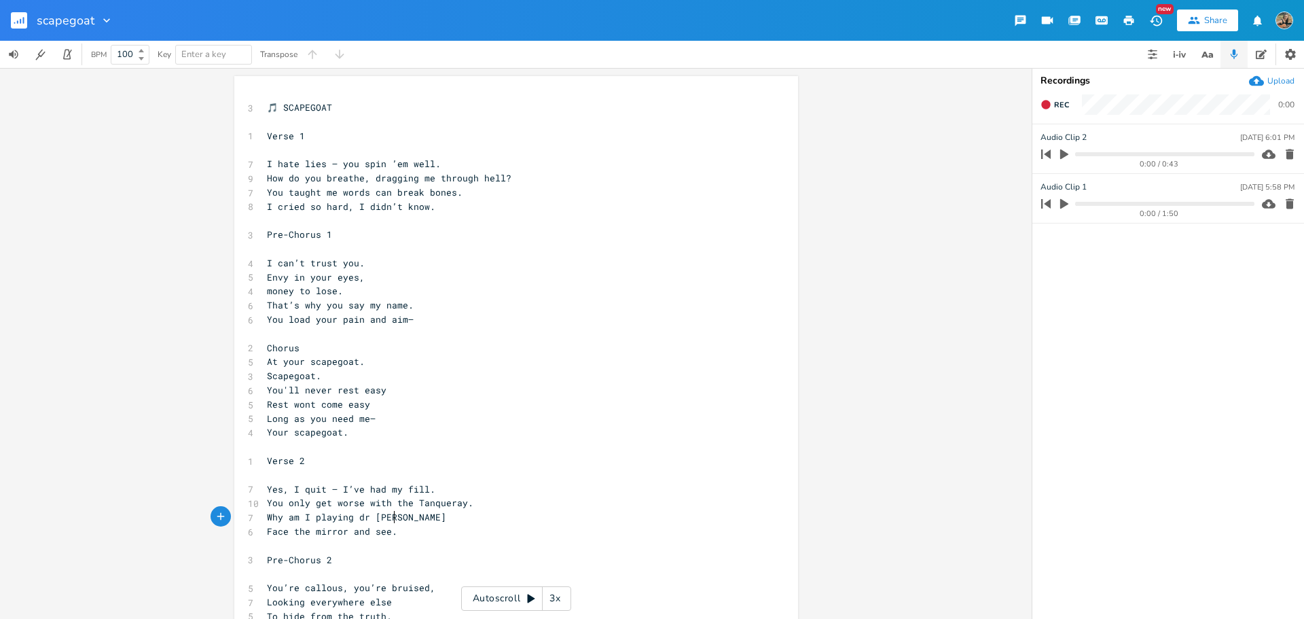 Image resolution: width=1304 pixels, height=619 pixels. Describe the element at coordinates (389, 178) in the screenshot. I see `span: How do you breathe, dragging me through hell?` at that location.